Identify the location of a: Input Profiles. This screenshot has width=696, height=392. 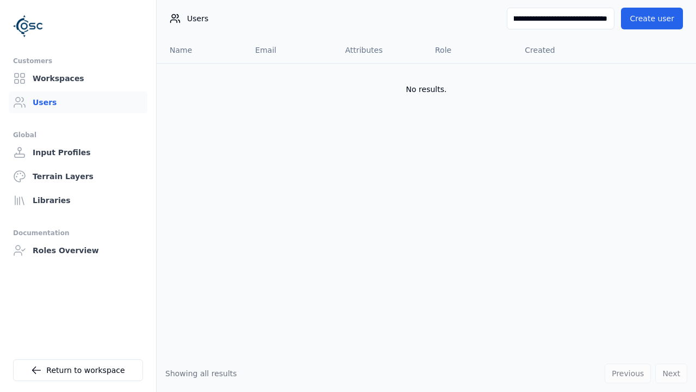
(78, 152).